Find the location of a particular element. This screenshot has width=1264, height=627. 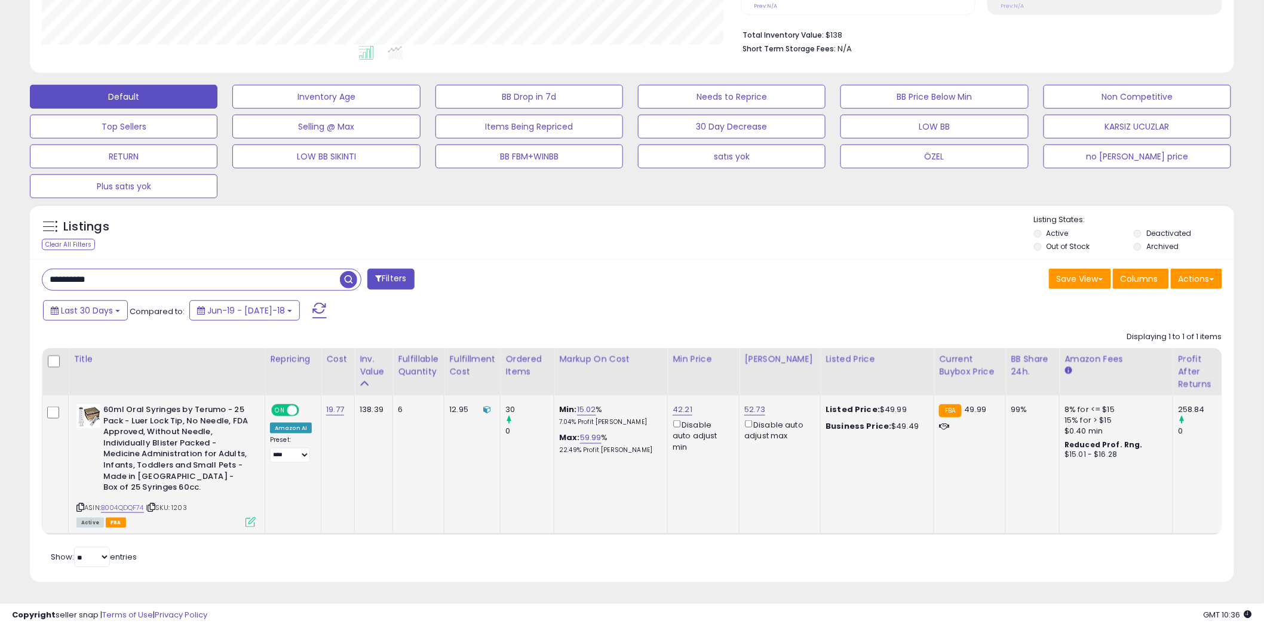

small: Amazon Fees. is located at coordinates (1068, 371).